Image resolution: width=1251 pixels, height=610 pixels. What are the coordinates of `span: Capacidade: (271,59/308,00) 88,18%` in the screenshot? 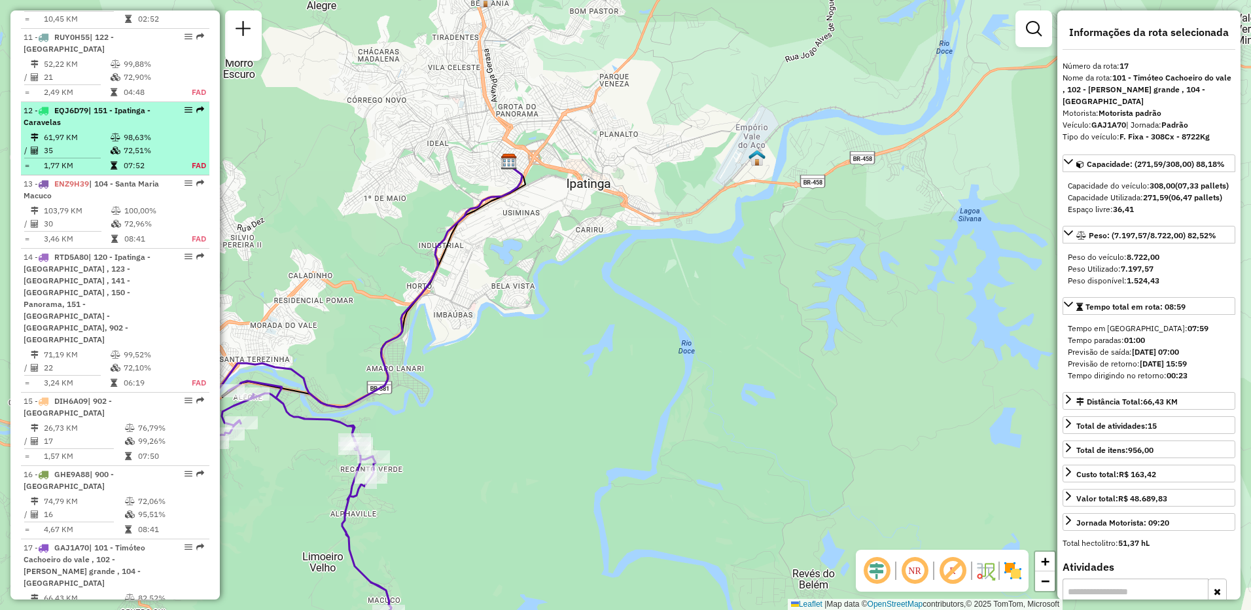 It's located at (1156, 164).